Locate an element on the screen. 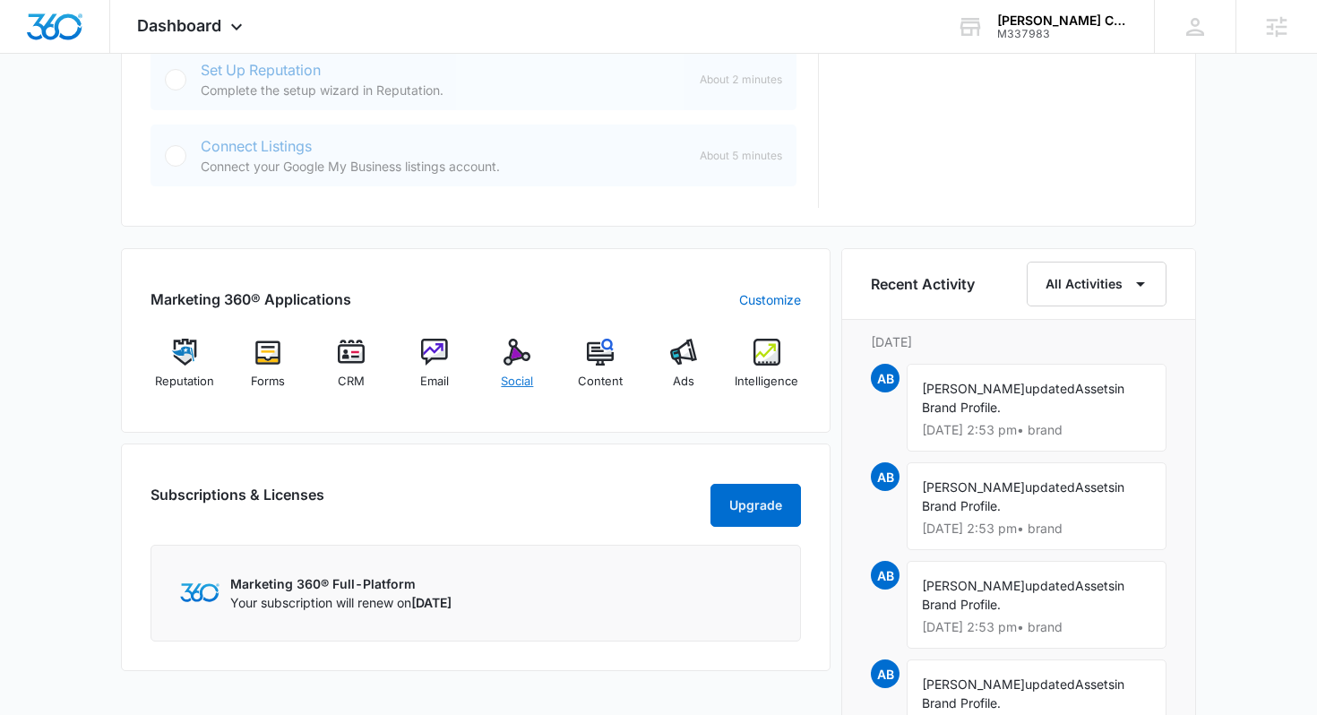 The image size is (1317, 715). p: Connect your Google My Business listings account. is located at coordinates (443, 166).